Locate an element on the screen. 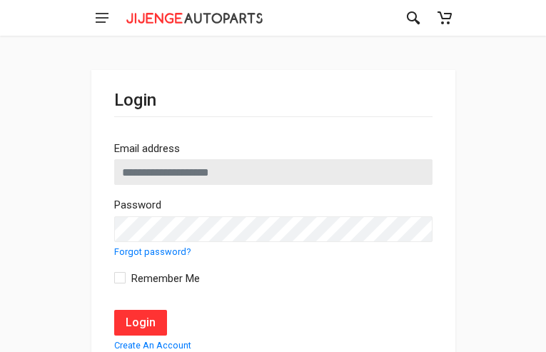 The height and width of the screenshot is (352, 546). h3: Login is located at coordinates (273, 103).